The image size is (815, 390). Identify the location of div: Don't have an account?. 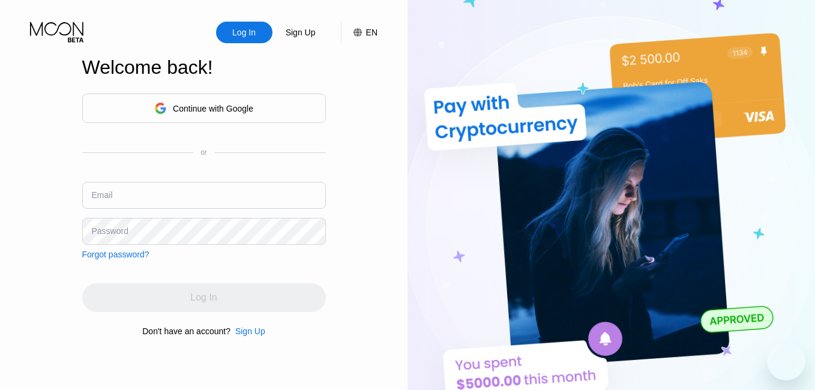
(186, 331).